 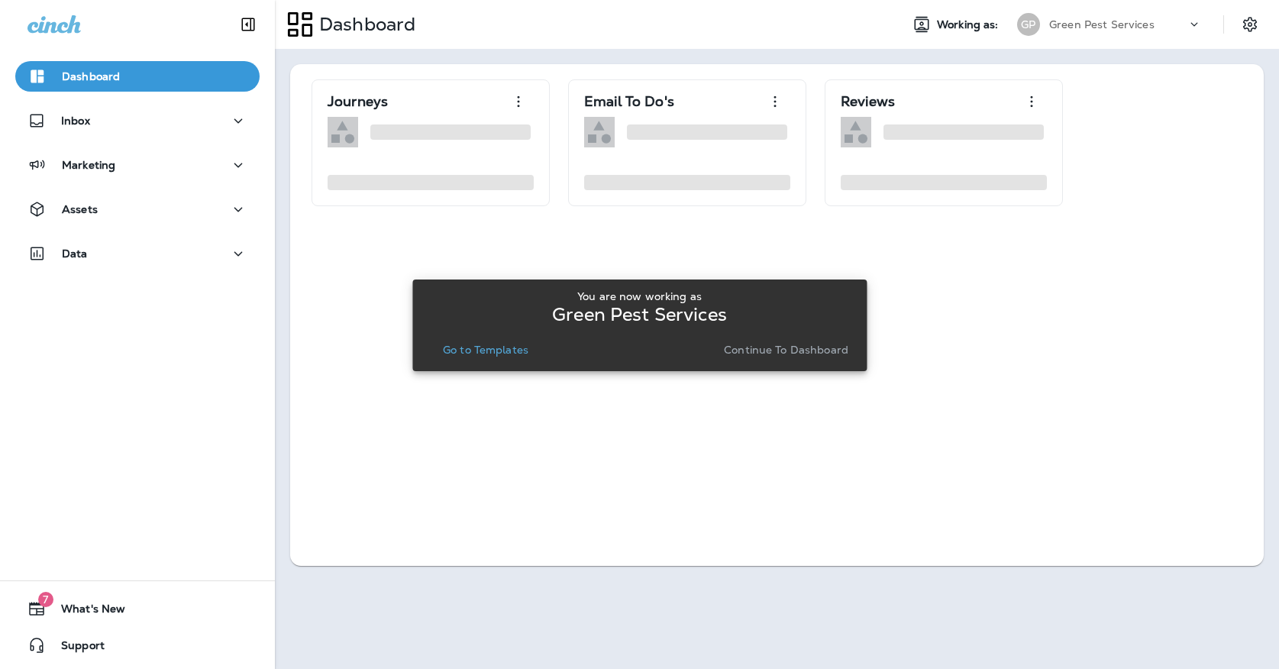 What do you see at coordinates (46, 599) in the screenshot?
I see `span: 7` at bounding box center [46, 599].